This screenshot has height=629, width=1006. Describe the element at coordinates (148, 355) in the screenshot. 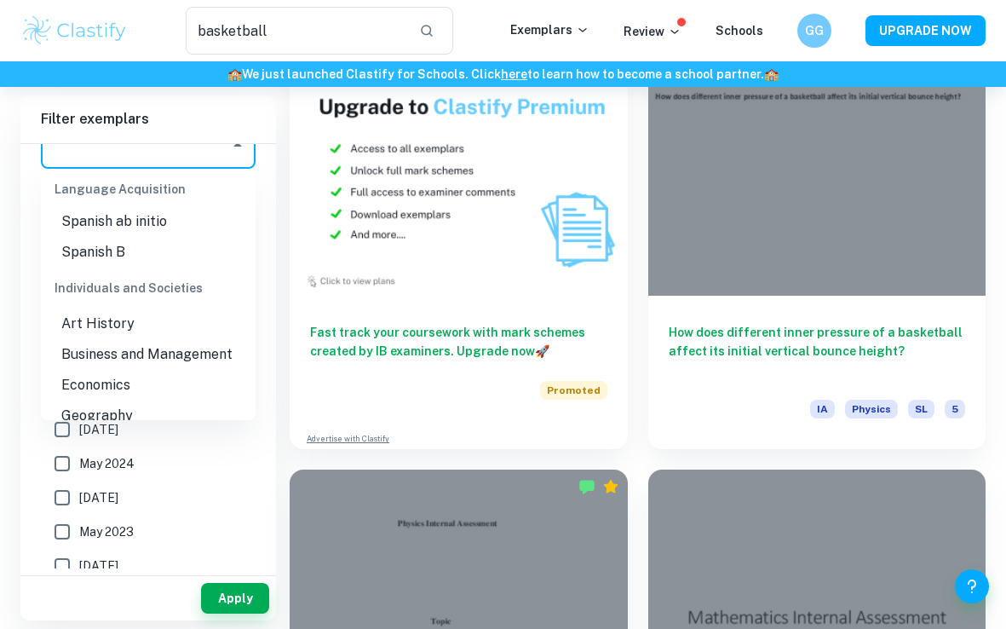

I see `li: Business and Management` at that location.